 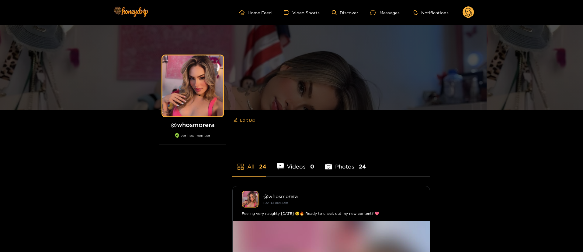 I want to click on span: 0, so click(x=312, y=166).